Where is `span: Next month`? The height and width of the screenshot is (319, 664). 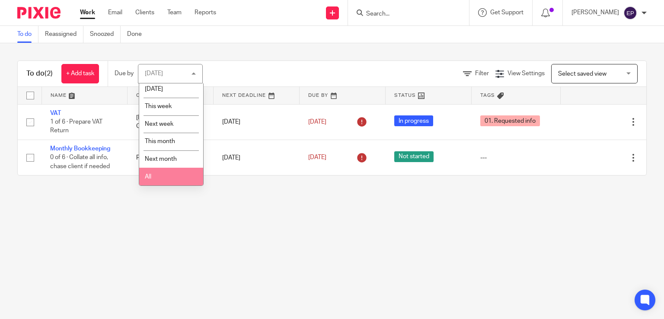 span: Next month is located at coordinates (161, 159).